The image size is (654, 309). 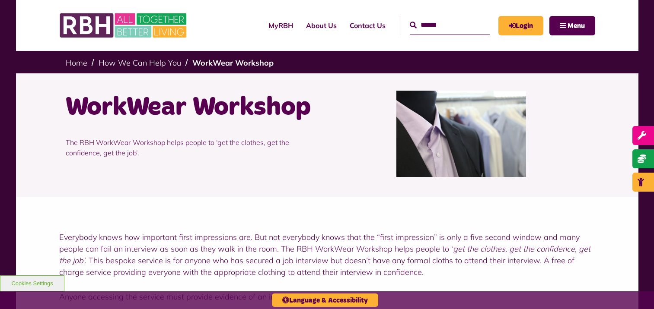 I want to click on h1: WorkWear Workshop, so click(x=193, y=108).